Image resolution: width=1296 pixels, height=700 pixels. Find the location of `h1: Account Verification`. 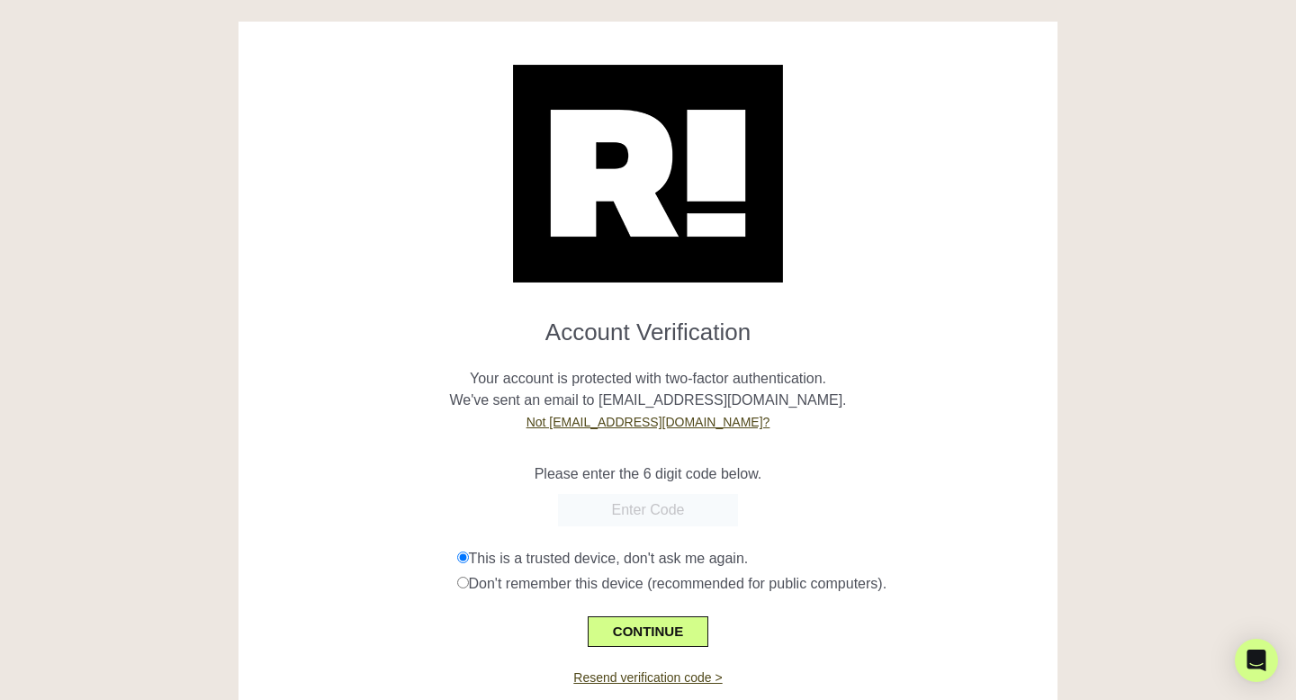

h1: Account Verification is located at coordinates (648, 325).